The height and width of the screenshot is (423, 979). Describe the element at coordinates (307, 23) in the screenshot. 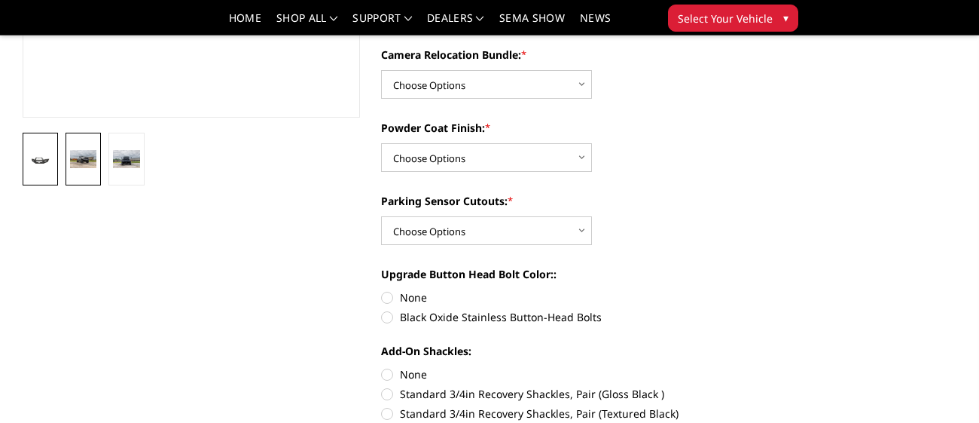

I see `a: shop all` at that location.